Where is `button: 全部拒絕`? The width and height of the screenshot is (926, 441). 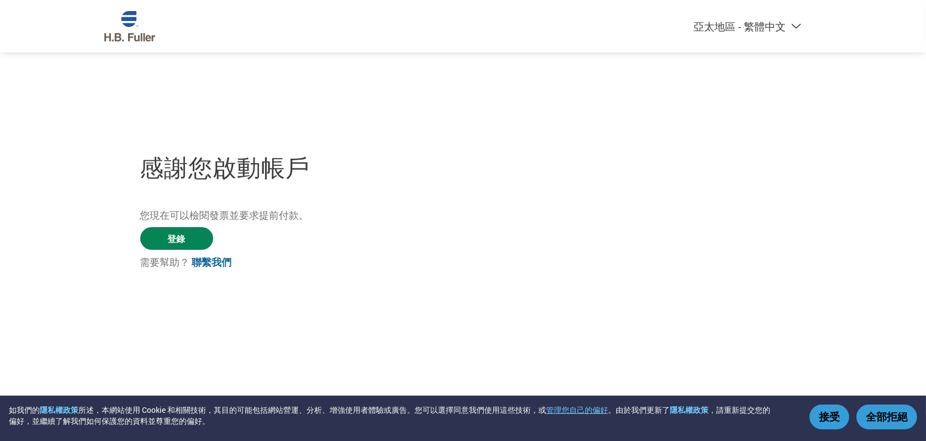 button: 全部拒絕 is located at coordinates (887, 416).